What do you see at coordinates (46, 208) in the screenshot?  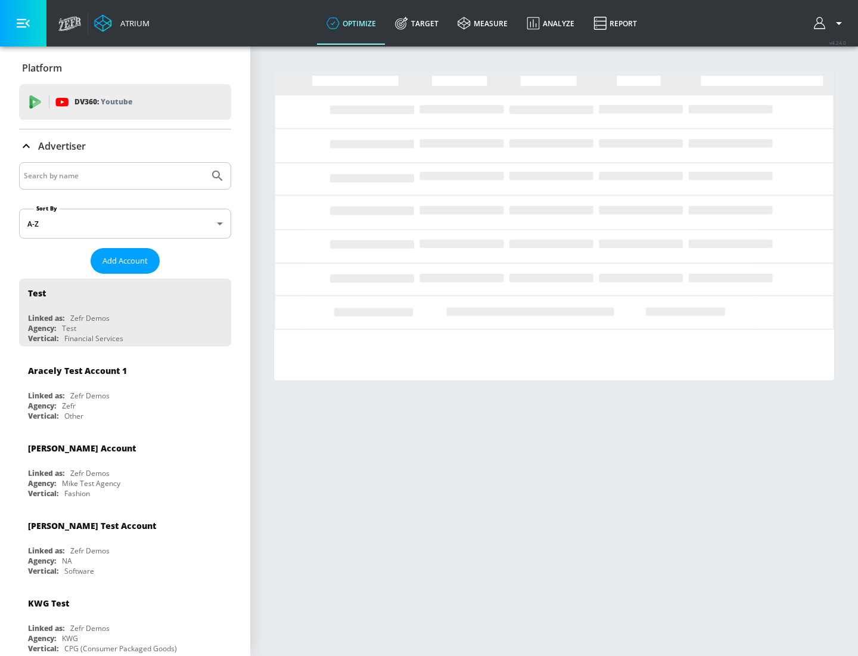 I see `label: Sort By` at bounding box center [46, 208].